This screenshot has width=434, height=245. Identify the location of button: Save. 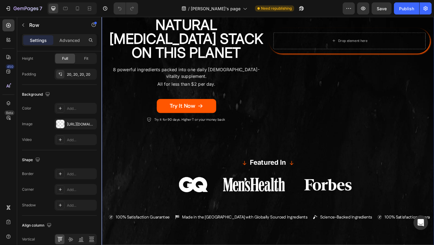
(382, 8).